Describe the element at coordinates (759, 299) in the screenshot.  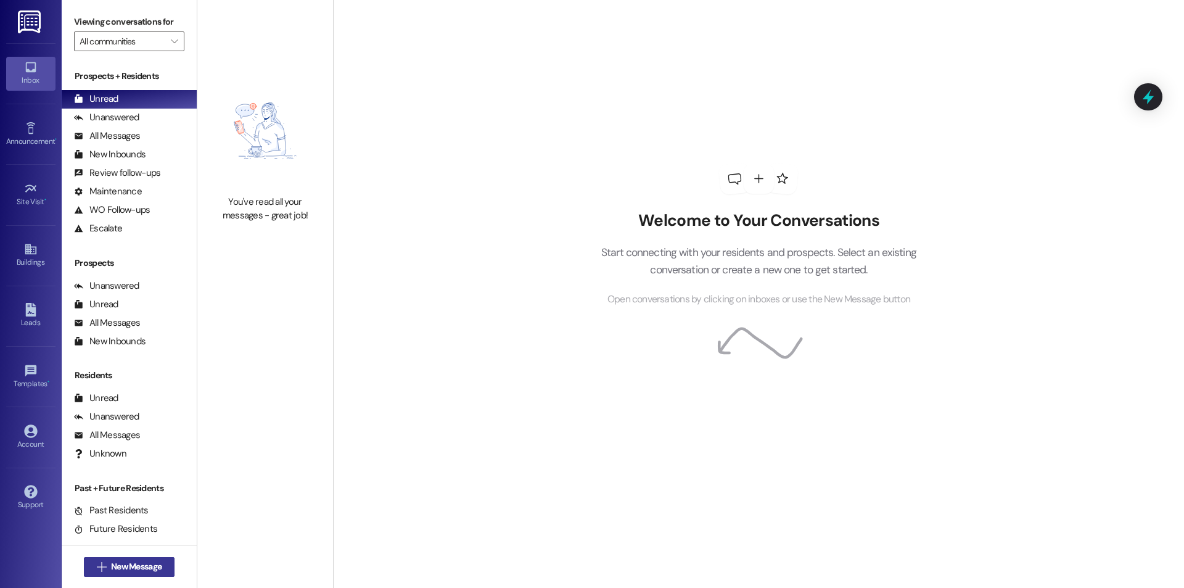
I see `span: Open conversations by clicking on inboxes or use the New Message button` at that location.